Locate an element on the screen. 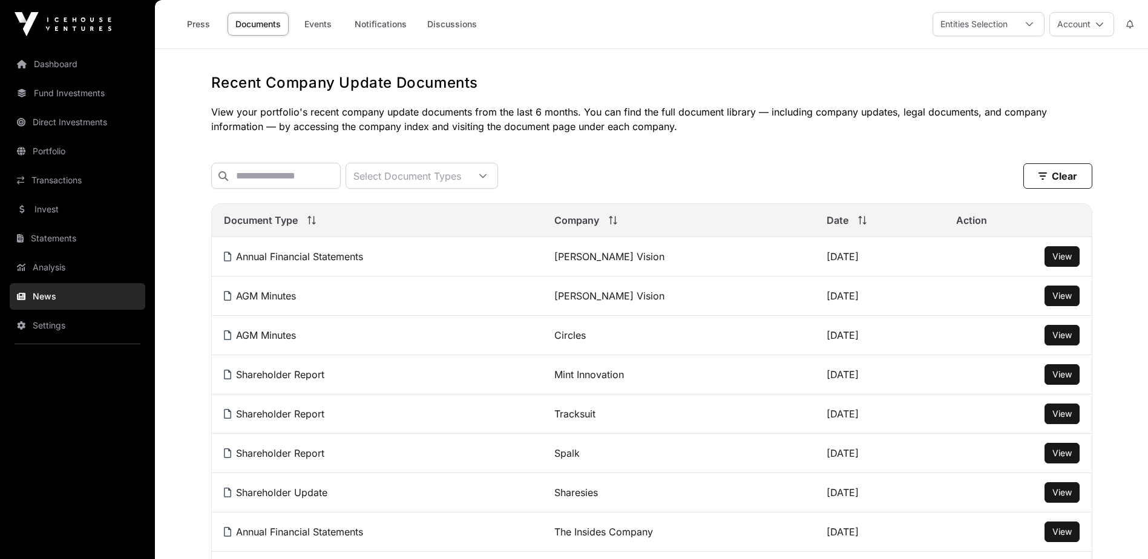  a: Analysis is located at coordinates (77, 267).